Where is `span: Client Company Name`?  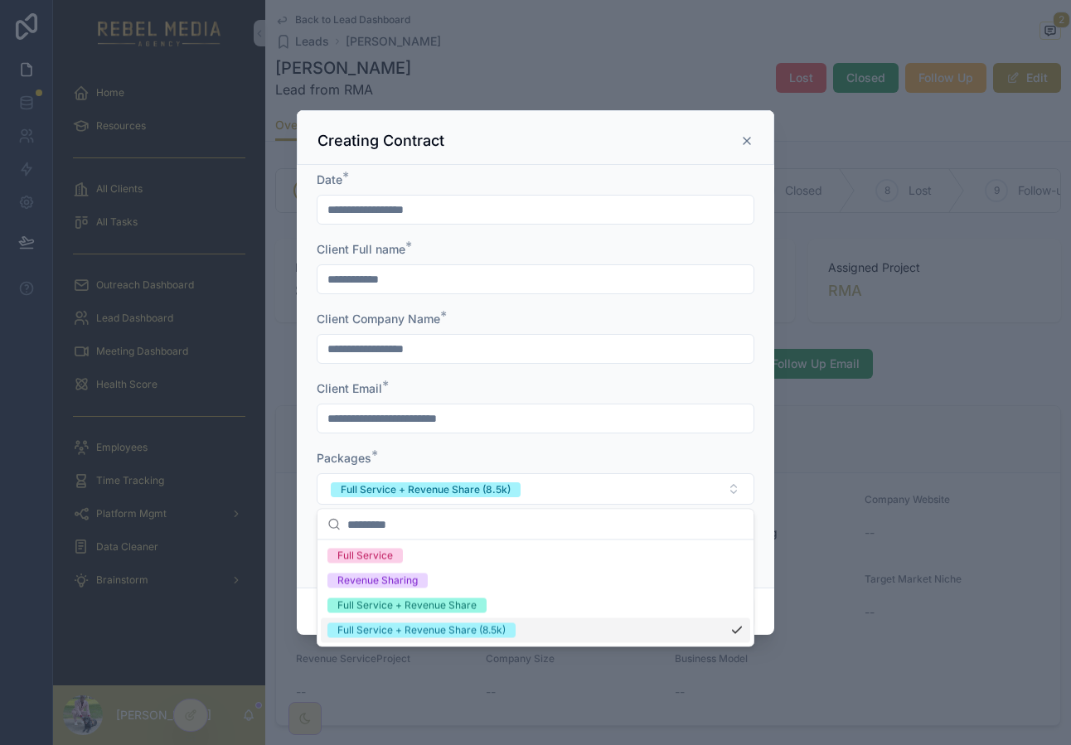 span: Client Company Name is located at coordinates (378, 318).